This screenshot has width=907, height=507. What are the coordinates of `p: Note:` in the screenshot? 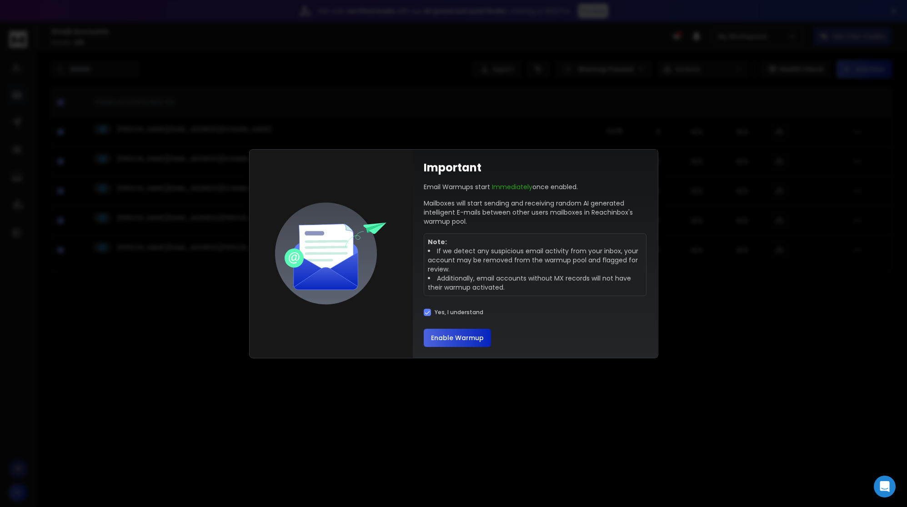 It's located at (535, 242).